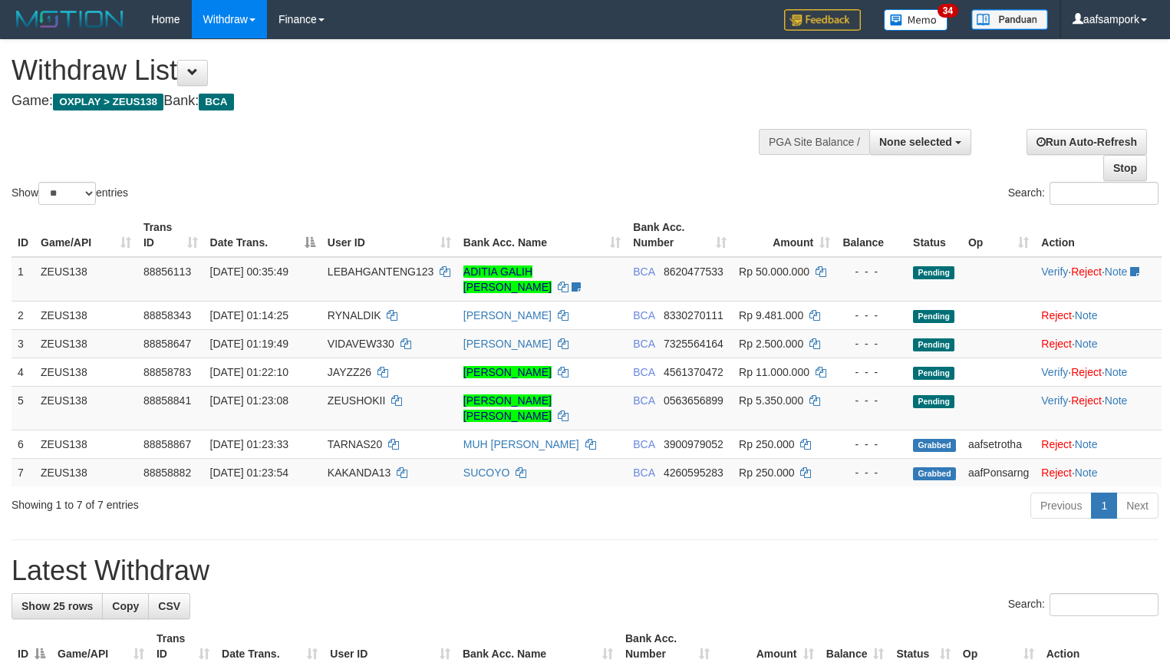  I want to click on div: Showing 1 to 7 of 7 entries, so click(243, 502).